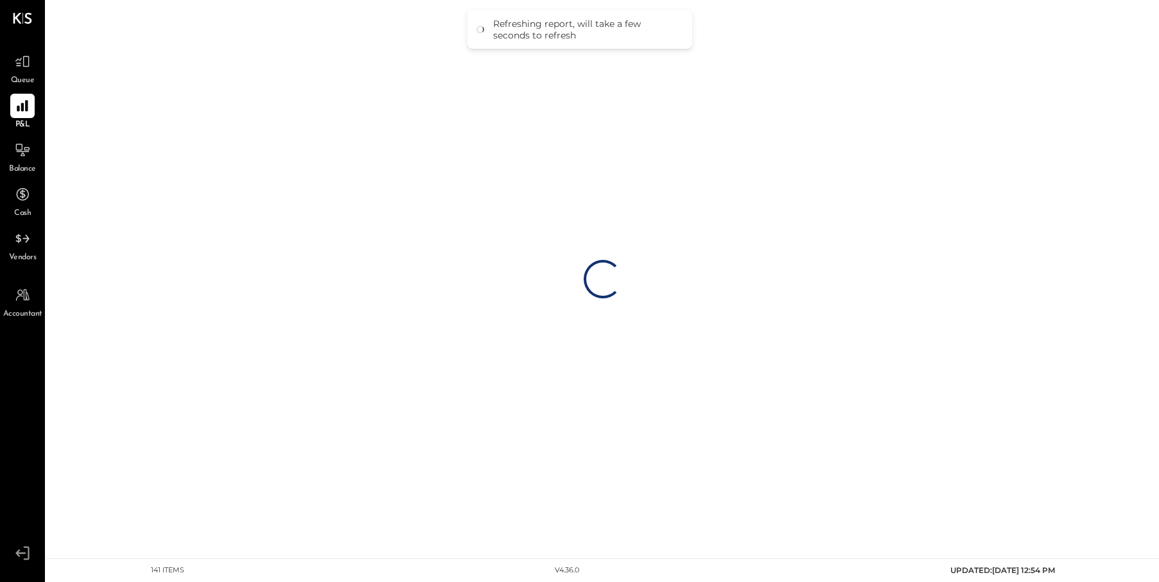 Image resolution: width=1159 pixels, height=582 pixels. Describe the element at coordinates (22, 157) in the screenshot. I see `a: Balance` at that location.